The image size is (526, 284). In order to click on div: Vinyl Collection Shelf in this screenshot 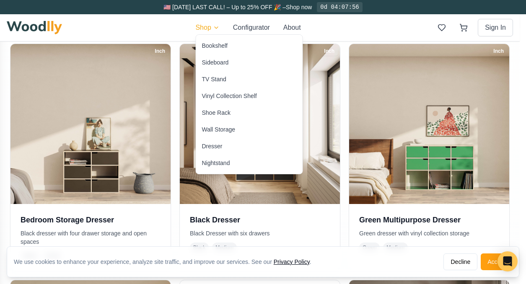, I will do `click(229, 96)`.